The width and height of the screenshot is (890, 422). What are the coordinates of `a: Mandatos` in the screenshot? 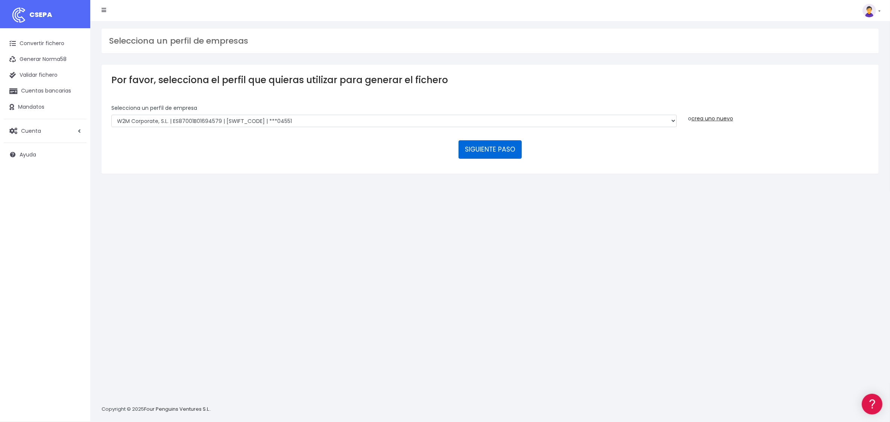 It's located at (45, 107).